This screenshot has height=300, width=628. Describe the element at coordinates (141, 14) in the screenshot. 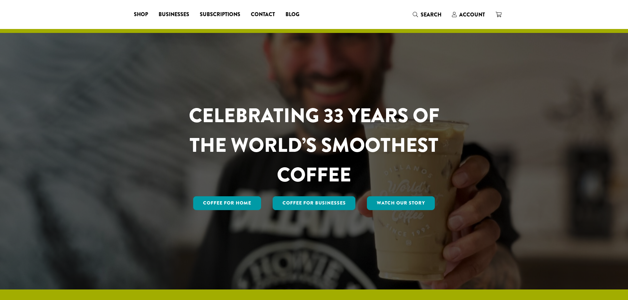

I see `a: Shop` at that location.